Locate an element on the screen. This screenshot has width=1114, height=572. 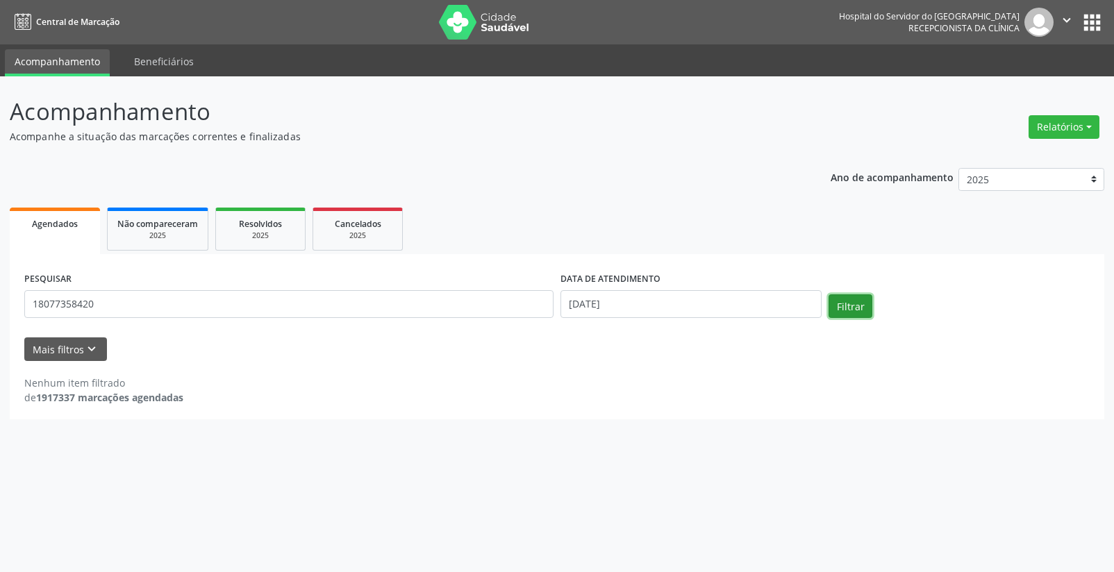
div: Nenhum item filtrado is located at coordinates (103, 383).